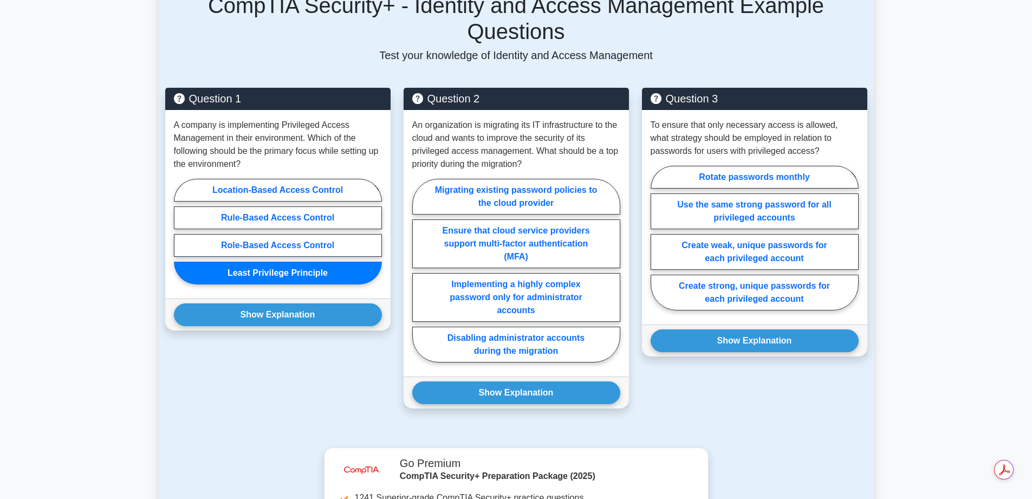 The width and height of the screenshot is (1032, 499). Describe the element at coordinates (278, 218) in the screenshot. I see `label: Rule-Based Access Control` at that location.